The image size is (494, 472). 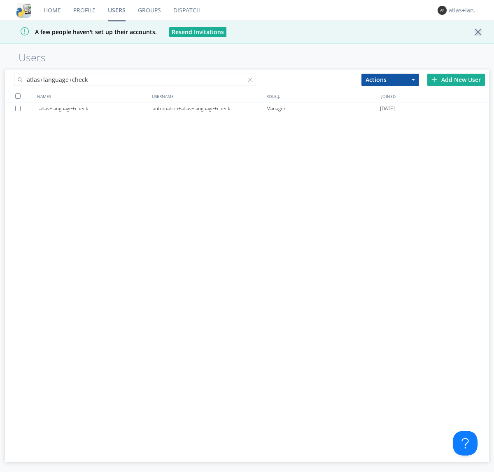 What do you see at coordinates (442, 10) in the screenshot?
I see `img: 373638.png` at bounding box center [442, 10].